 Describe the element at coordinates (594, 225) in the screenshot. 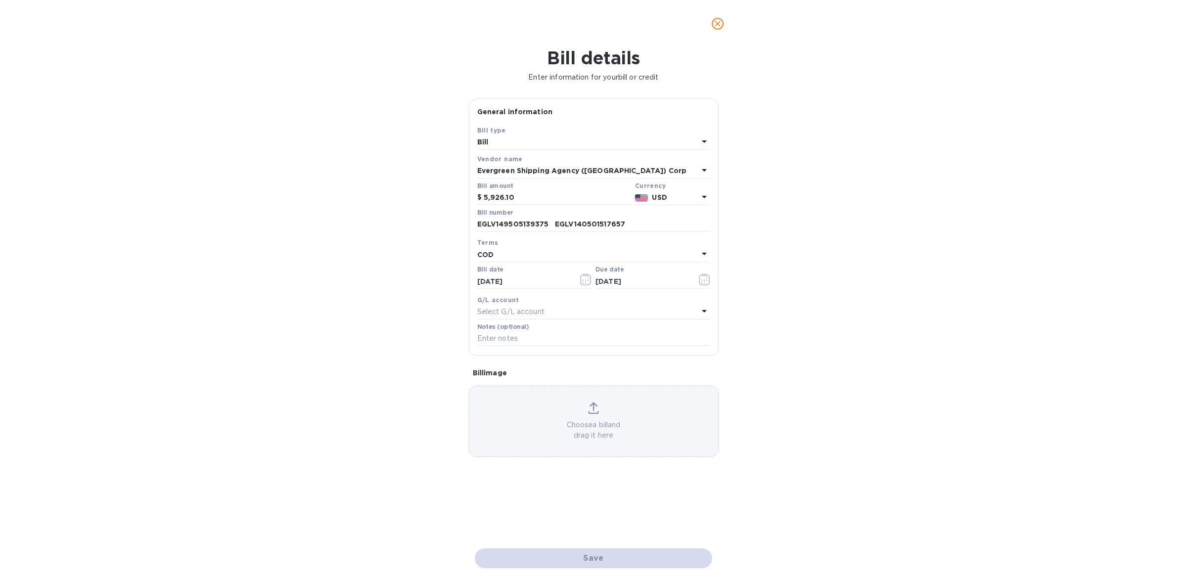

I see `input: Enter bill number` at that location.